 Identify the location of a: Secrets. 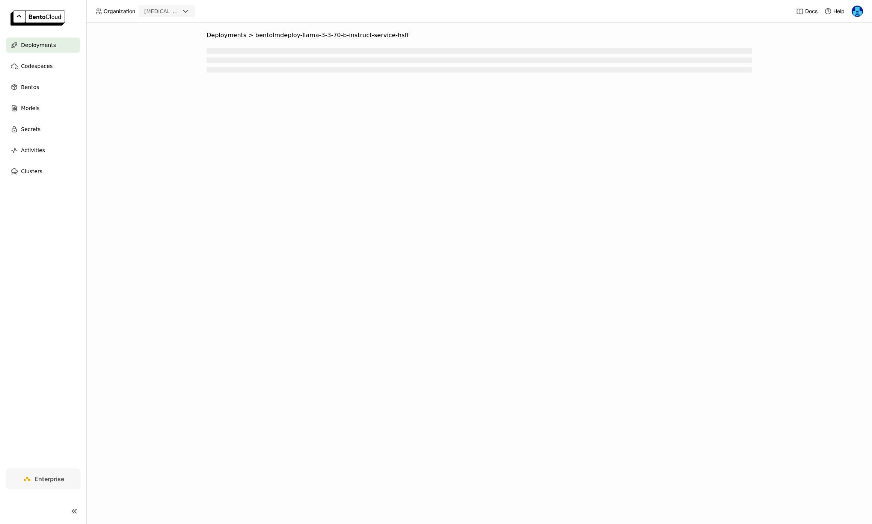
(43, 129).